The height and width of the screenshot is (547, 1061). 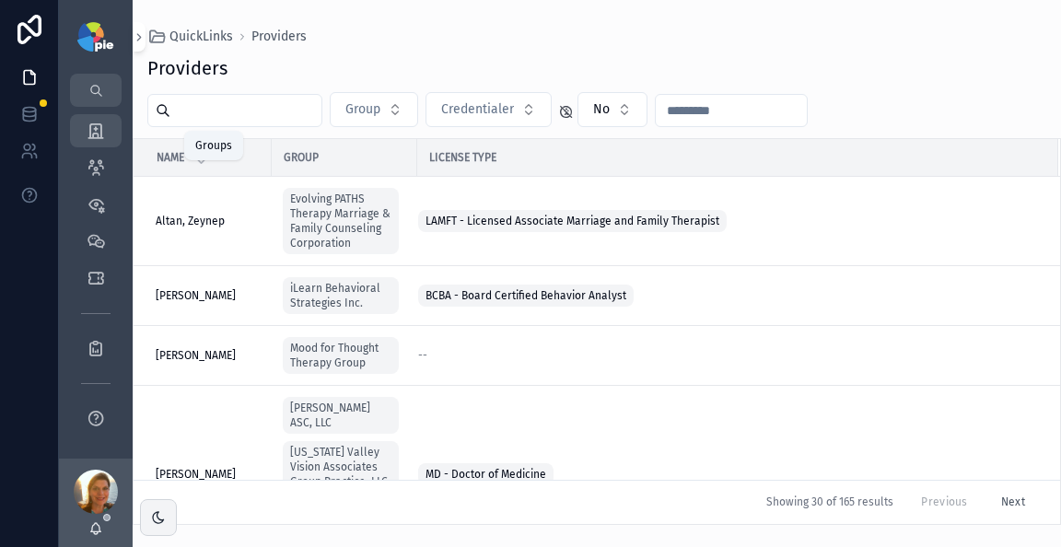 What do you see at coordinates (170, 157) in the screenshot?
I see `span: Name` at bounding box center [170, 157].